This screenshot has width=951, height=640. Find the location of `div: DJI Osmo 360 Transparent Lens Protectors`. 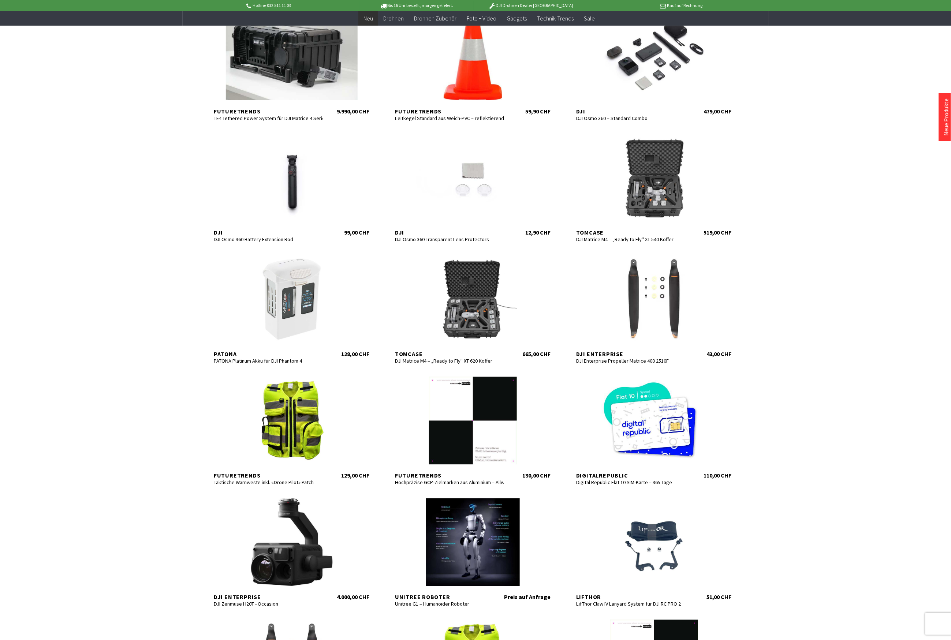

div: DJI Osmo 360 Transparent Lens Protectors is located at coordinates (449, 240).